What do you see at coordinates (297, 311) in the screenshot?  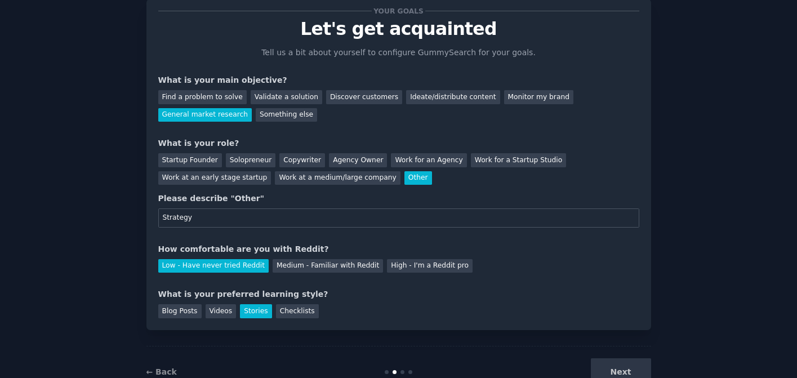 I see `div: Checklists` at bounding box center [297, 311].